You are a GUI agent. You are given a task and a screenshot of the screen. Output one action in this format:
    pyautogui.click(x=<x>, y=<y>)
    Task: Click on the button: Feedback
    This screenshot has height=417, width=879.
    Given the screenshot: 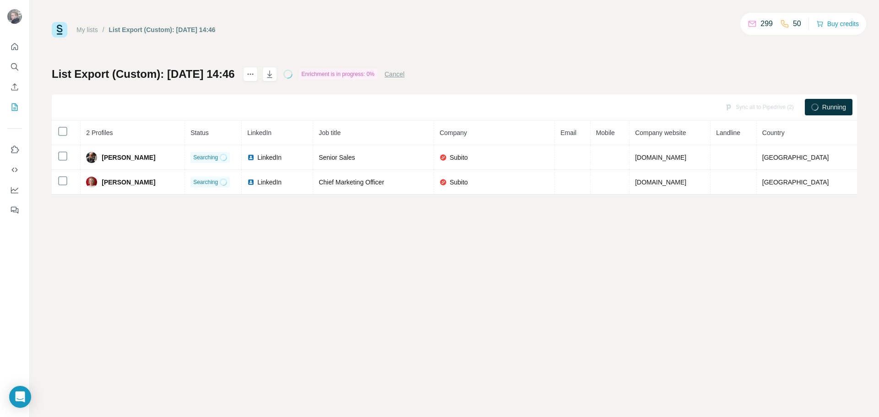 What is the action you would take?
    pyautogui.click(x=15, y=210)
    